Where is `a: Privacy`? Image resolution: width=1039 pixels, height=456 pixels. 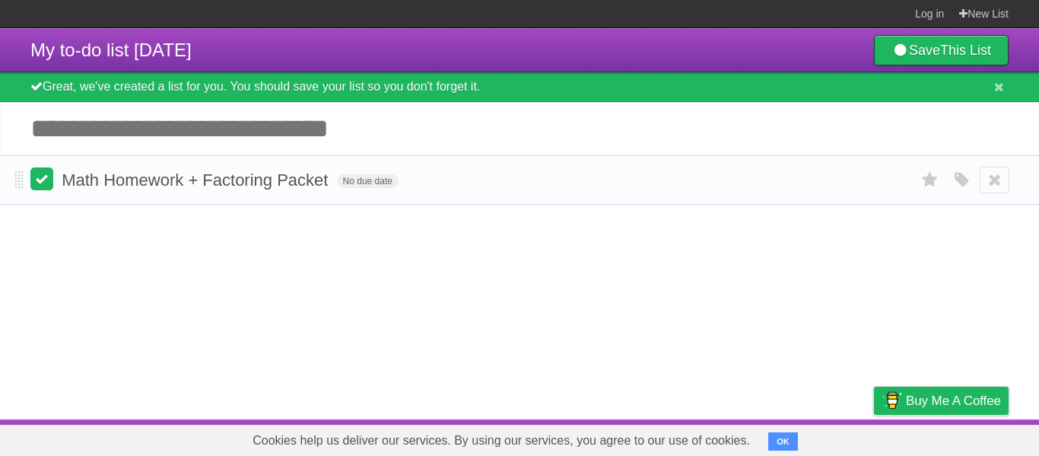
a: Privacy is located at coordinates (874, 438).